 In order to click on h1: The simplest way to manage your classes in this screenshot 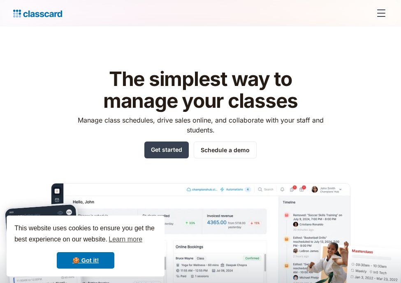, I will do `click(200, 90)`.